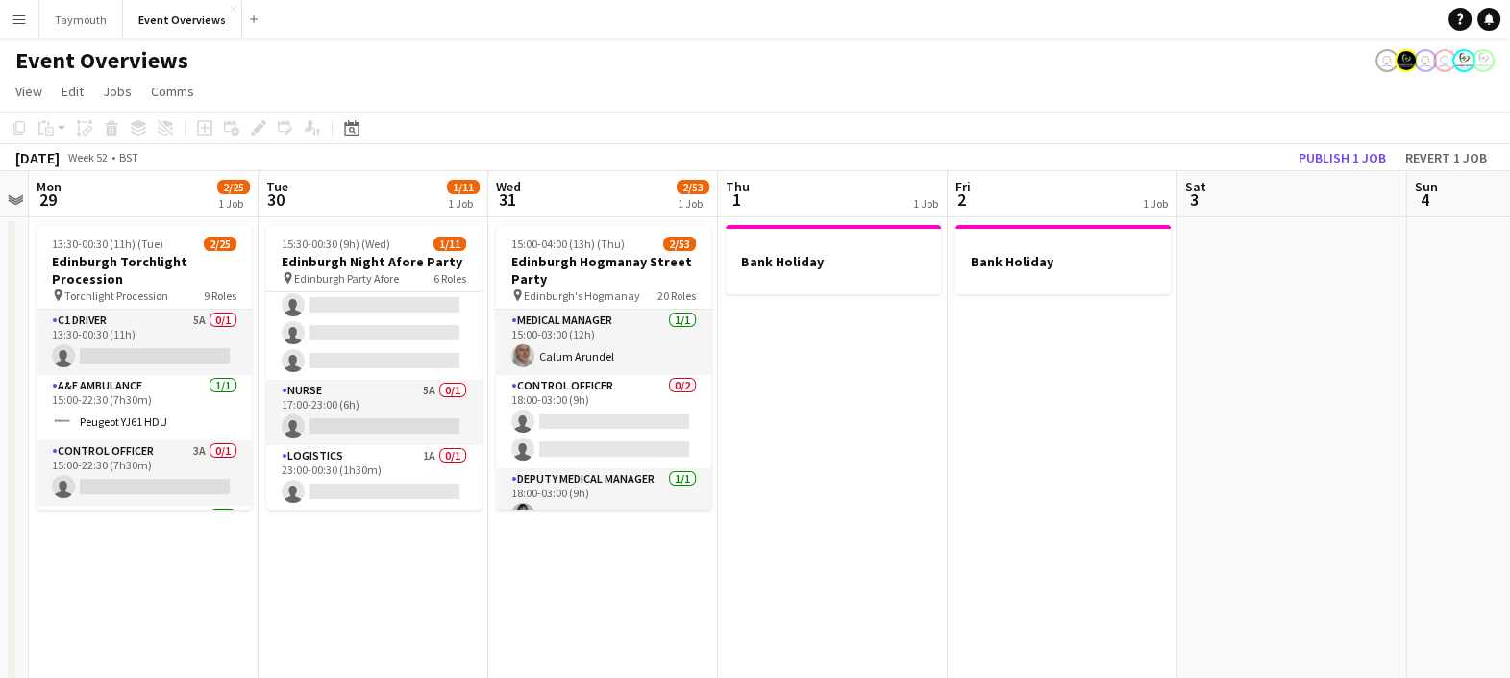  Describe the element at coordinates (1426, 186) in the screenshot. I see `span: Sun` at that location.